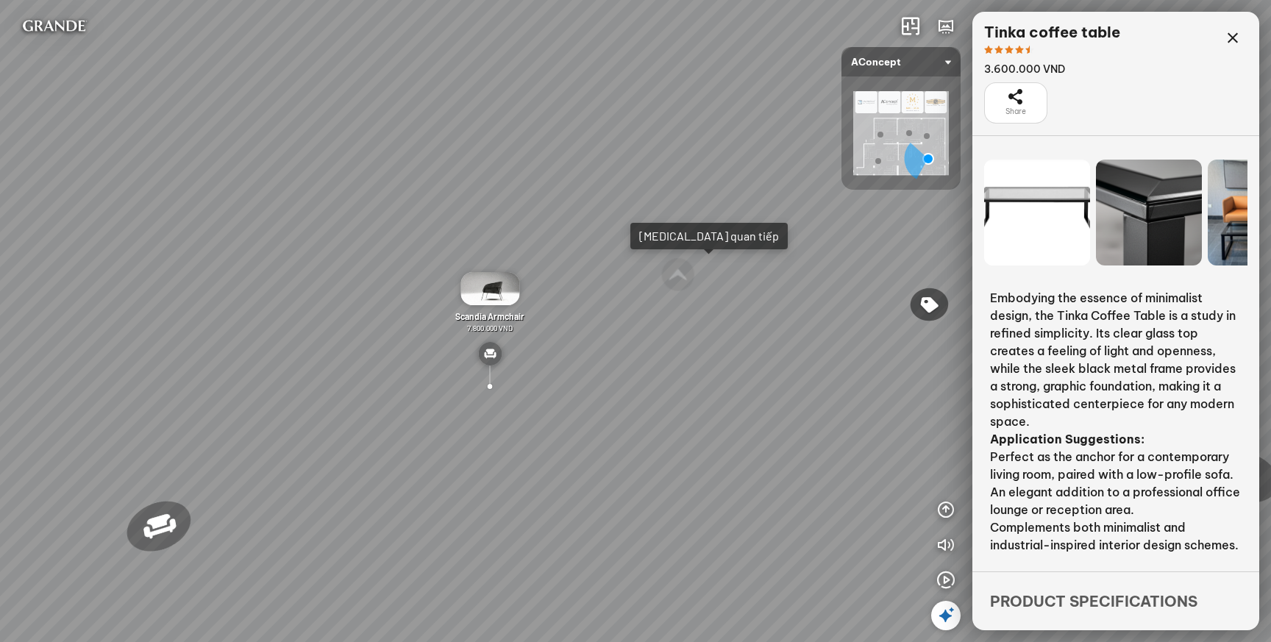 The height and width of the screenshot is (642, 1271). Describe the element at coordinates (1052, 32) in the screenshot. I see `div: Tinka coffee table` at that location.